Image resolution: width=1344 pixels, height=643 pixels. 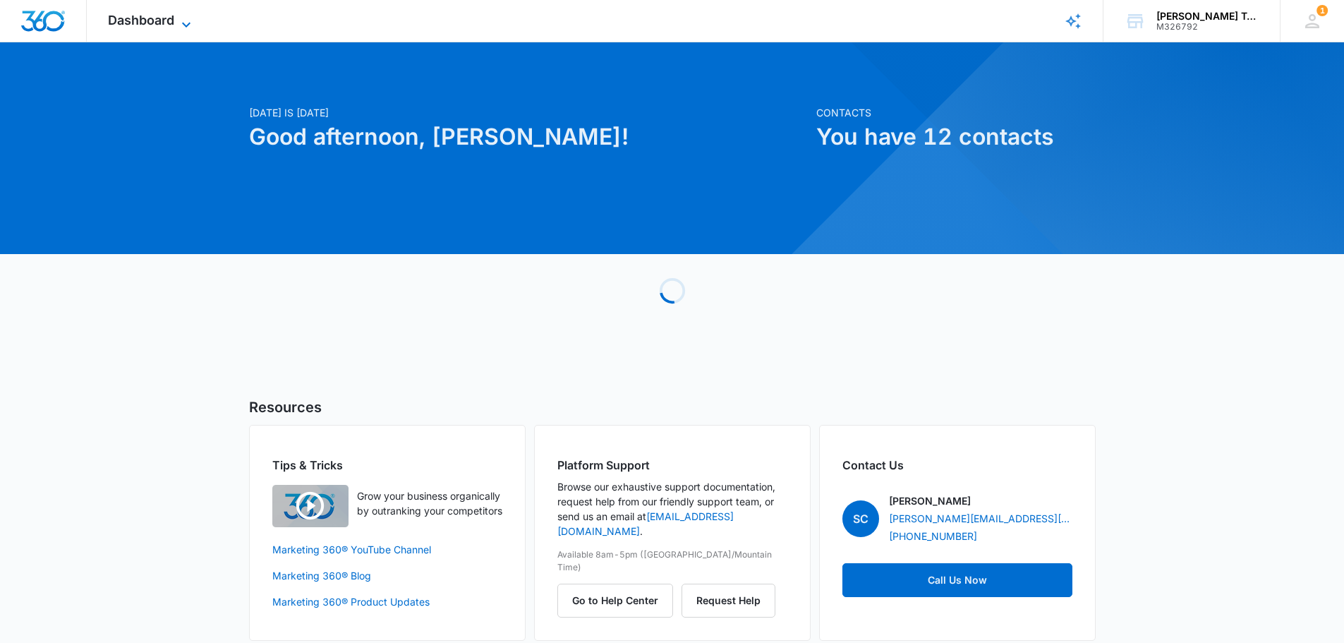 I want to click on img: Quick Overview Video, so click(x=310, y=506).